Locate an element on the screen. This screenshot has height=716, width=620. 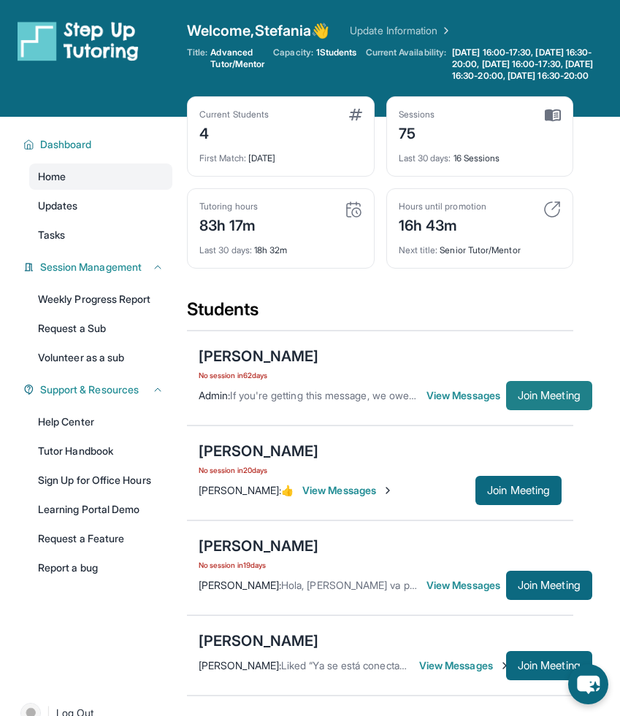
span: Home is located at coordinates (52, 177).